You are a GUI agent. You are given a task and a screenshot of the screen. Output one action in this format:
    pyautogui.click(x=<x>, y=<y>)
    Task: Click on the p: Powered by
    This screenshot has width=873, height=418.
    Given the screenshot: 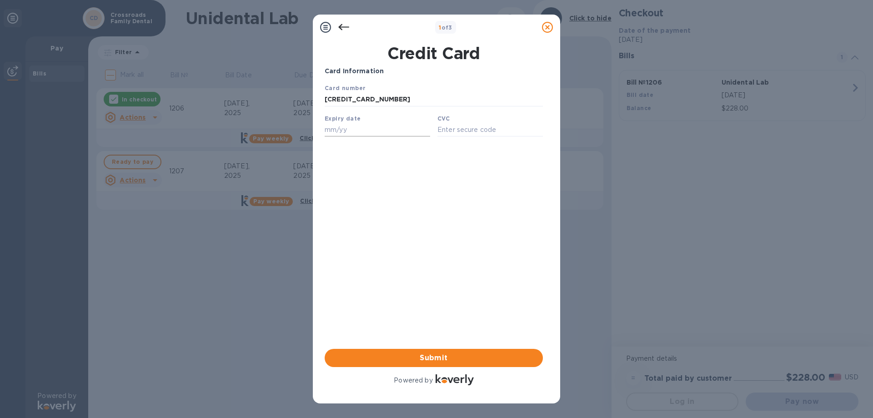 What is the action you would take?
    pyautogui.click(x=413, y=380)
    